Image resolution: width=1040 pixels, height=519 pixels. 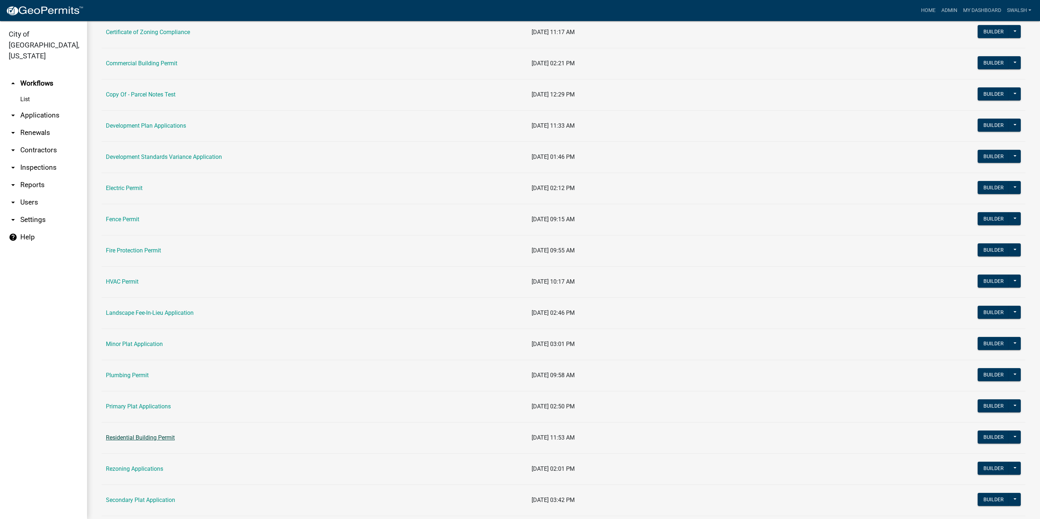 What do you see at coordinates (982, 11) in the screenshot?
I see `a: My Dashboard` at bounding box center [982, 11].